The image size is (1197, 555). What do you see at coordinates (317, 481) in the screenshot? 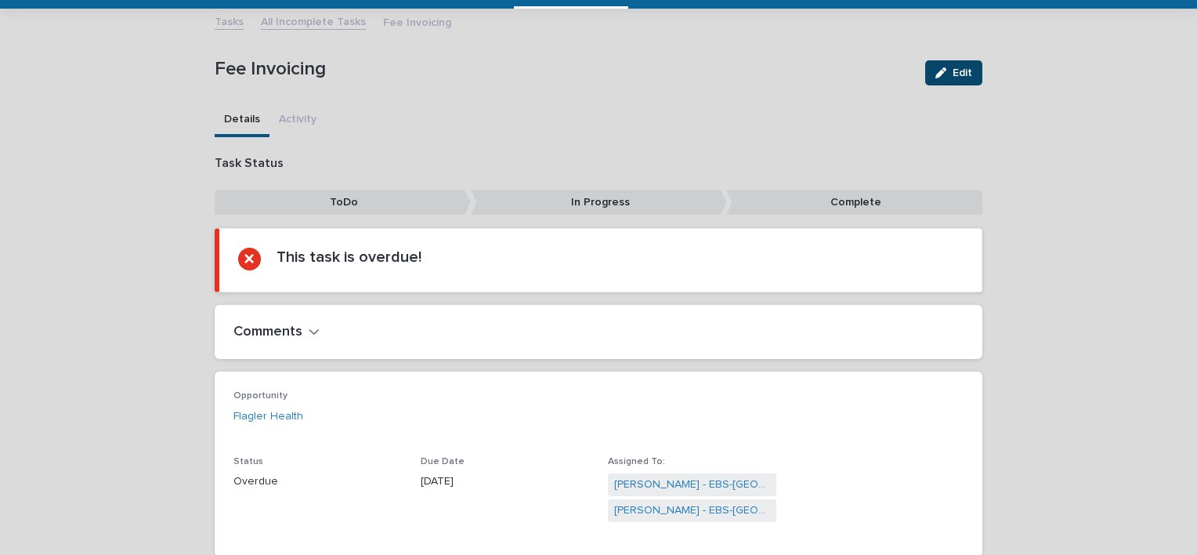
I see `p: Overdue` at bounding box center [317, 481].